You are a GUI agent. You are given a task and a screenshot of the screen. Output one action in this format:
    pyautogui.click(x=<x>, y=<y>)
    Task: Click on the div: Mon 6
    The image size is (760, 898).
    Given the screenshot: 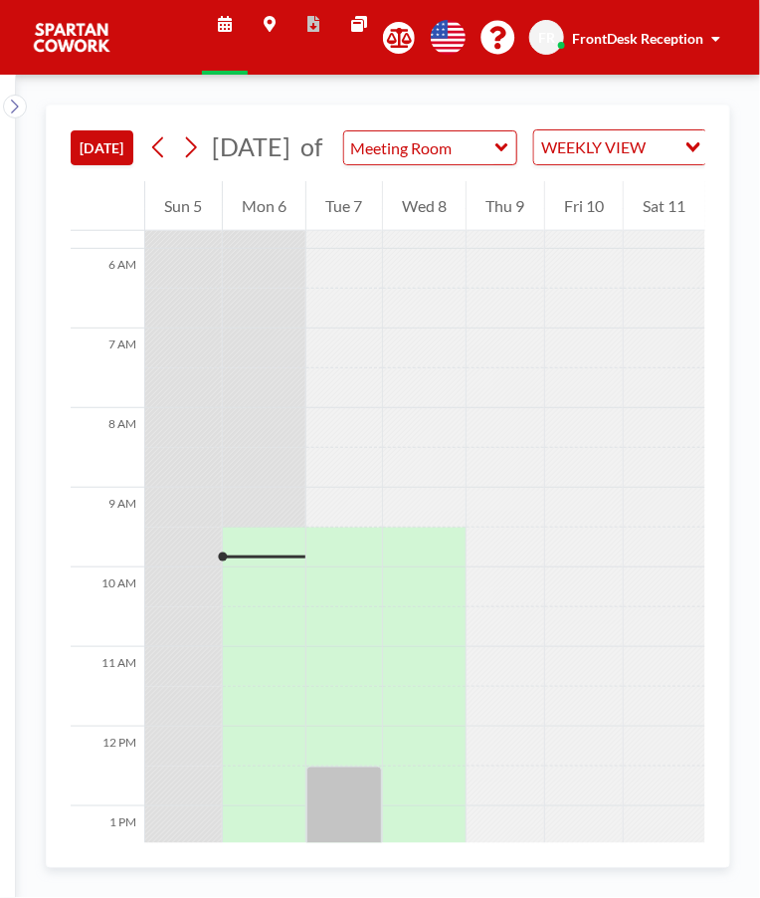 What is the action you would take?
    pyautogui.click(x=265, y=206)
    